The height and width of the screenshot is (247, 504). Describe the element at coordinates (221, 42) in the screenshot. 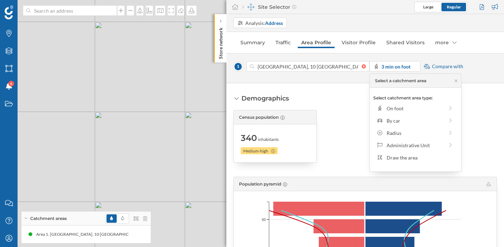

I see `p: Store network` at that location.